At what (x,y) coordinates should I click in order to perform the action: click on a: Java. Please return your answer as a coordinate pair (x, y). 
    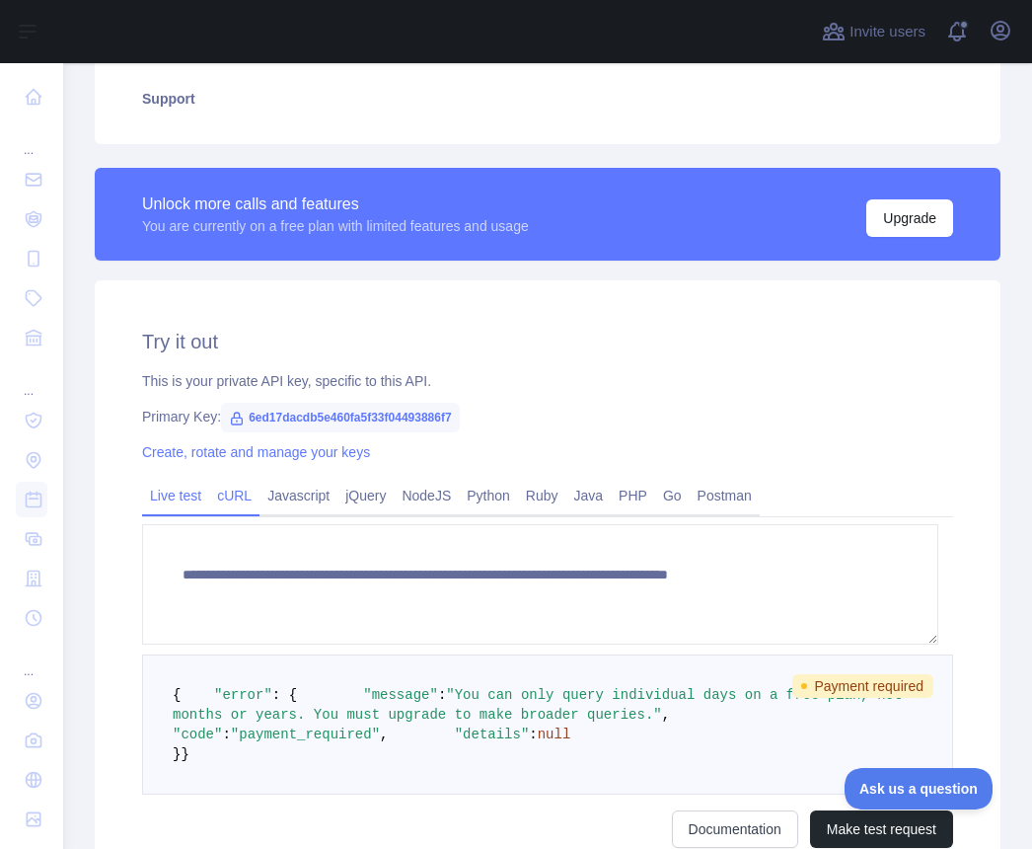
    Looking at the image, I should click on (589, 495).